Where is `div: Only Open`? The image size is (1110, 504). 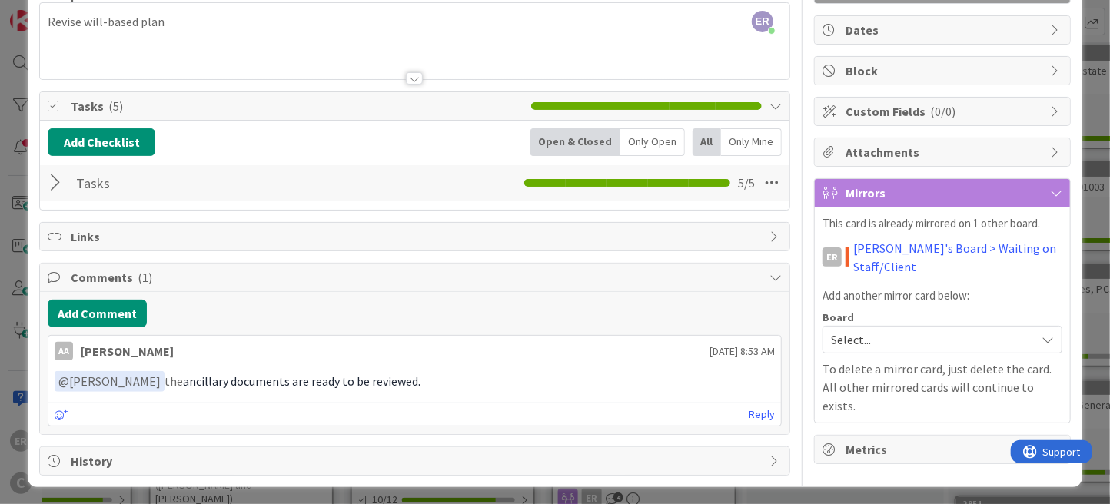 div: Only Open is located at coordinates (652, 142).